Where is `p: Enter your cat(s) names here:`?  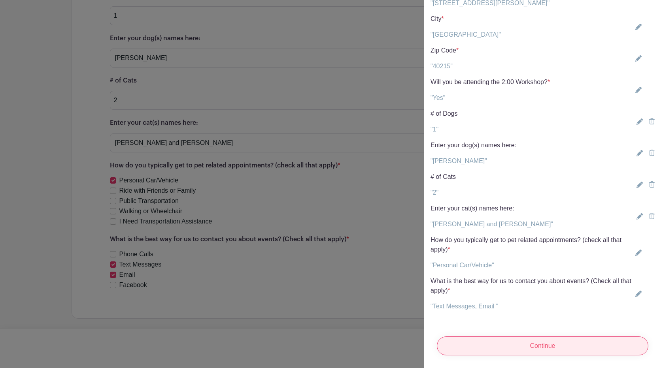 p: Enter your cat(s) names here: is located at coordinates (492, 209).